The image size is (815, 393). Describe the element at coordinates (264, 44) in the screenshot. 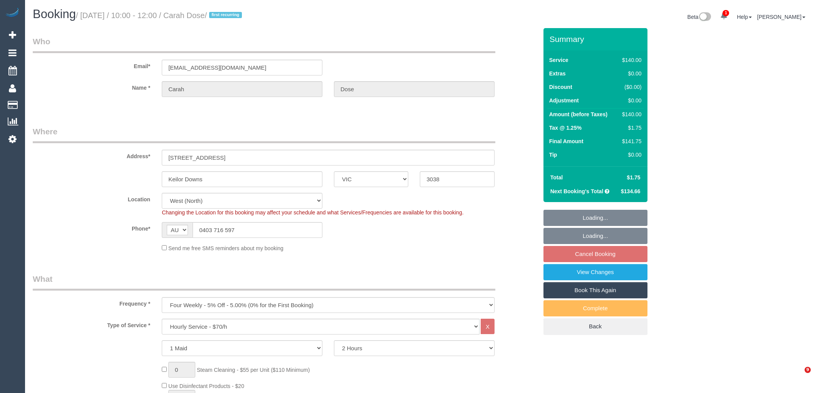

I see `legend: Who` at that location.